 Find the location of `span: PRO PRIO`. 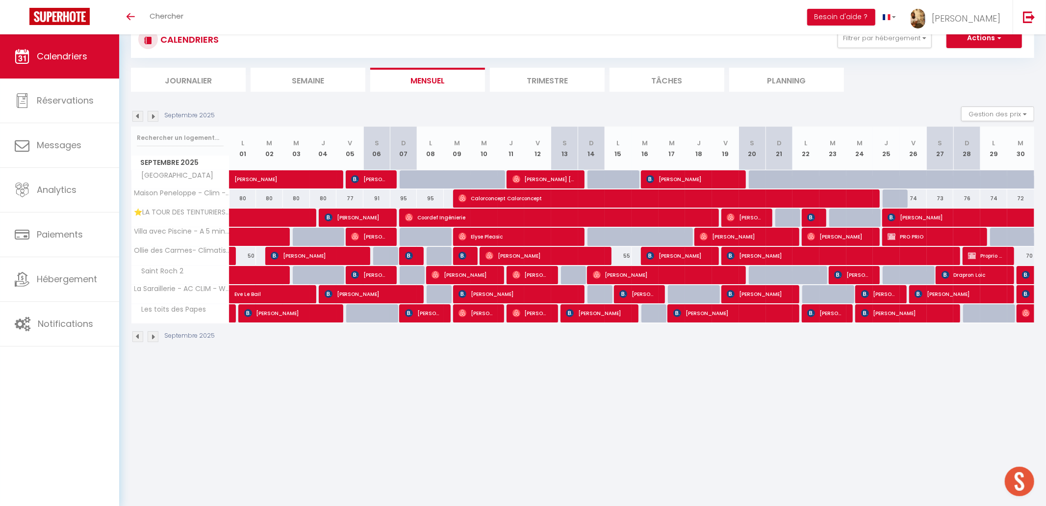

span: PRO PRIO is located at coordinates (932, 236).